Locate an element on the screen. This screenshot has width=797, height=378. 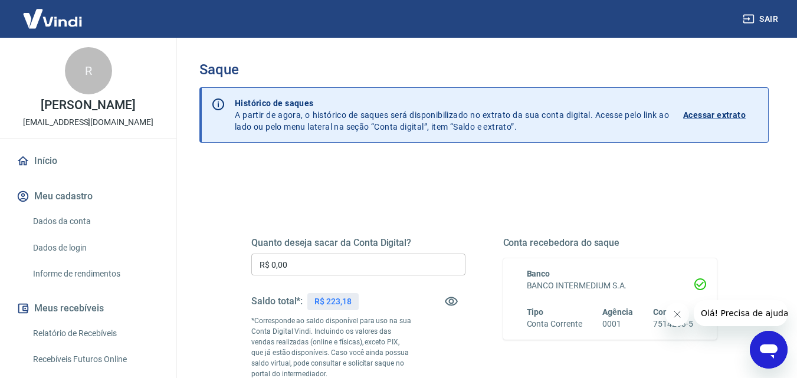
h6: 7514263-5 is located at coordinates (673, 324).